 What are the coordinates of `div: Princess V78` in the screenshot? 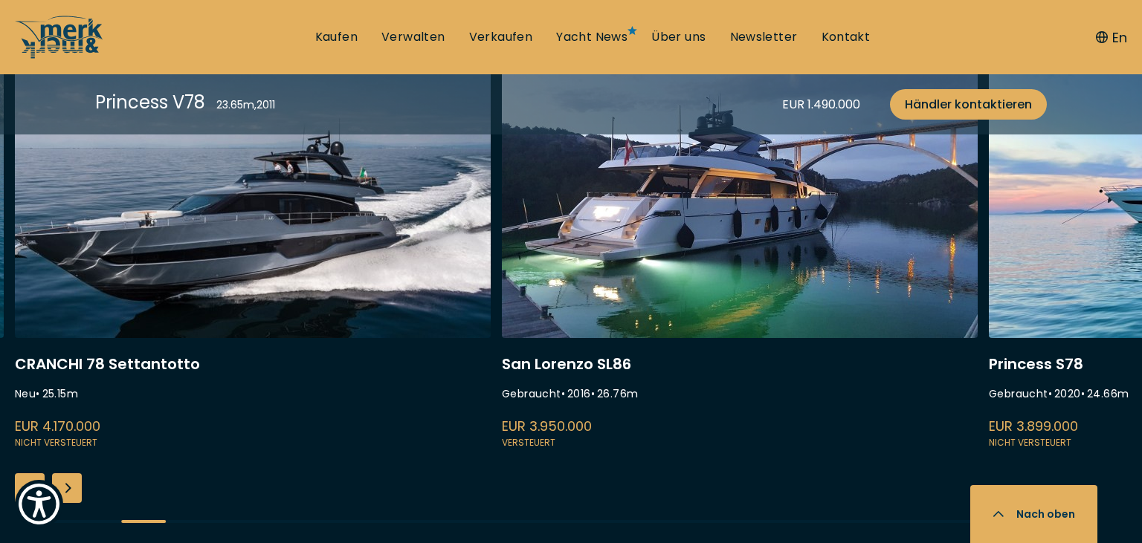 It's located at (150, 102).